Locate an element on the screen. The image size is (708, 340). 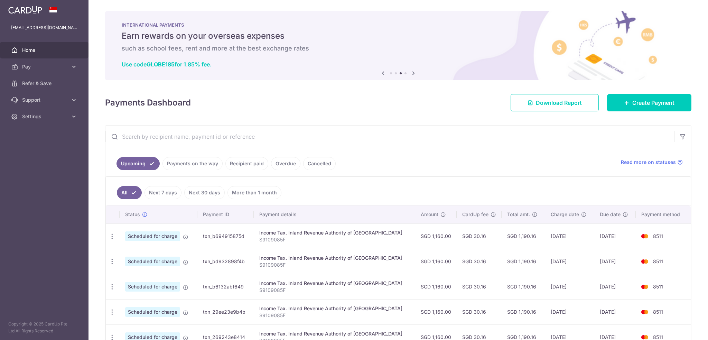
a: Payments on the way is located at coordinates (192, 163).